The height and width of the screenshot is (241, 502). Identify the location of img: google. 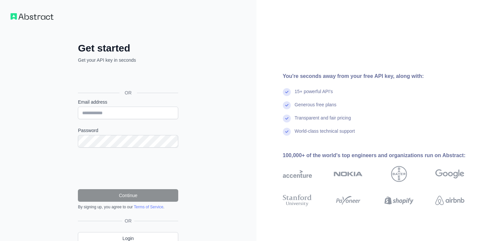
(450, 174).